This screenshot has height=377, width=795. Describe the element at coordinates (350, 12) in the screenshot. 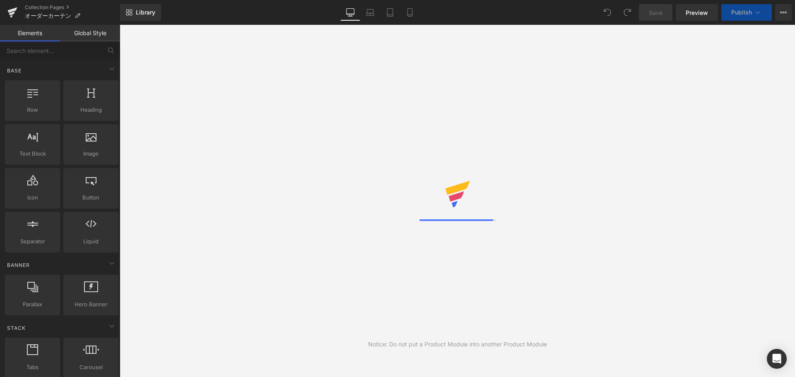

I see `a: Desktop` at that location.